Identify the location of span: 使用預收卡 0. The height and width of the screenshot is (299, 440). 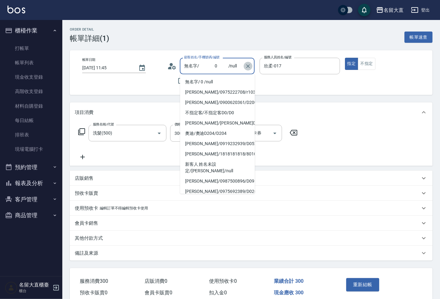
(223, 280).